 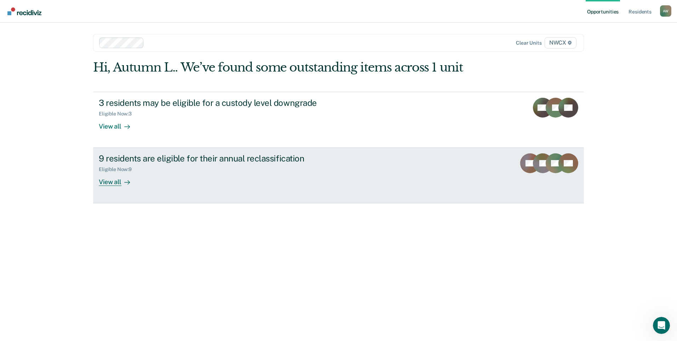 What do you see at coordinates (666, 11) in the screenshot?
I see `div: A W` at bounding box center [666, 11].